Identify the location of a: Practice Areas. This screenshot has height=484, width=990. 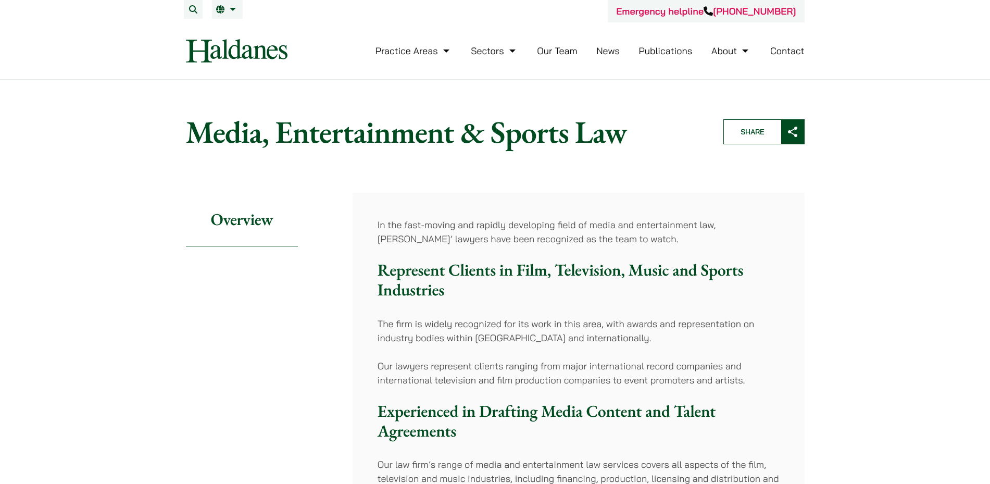
(414, 51).